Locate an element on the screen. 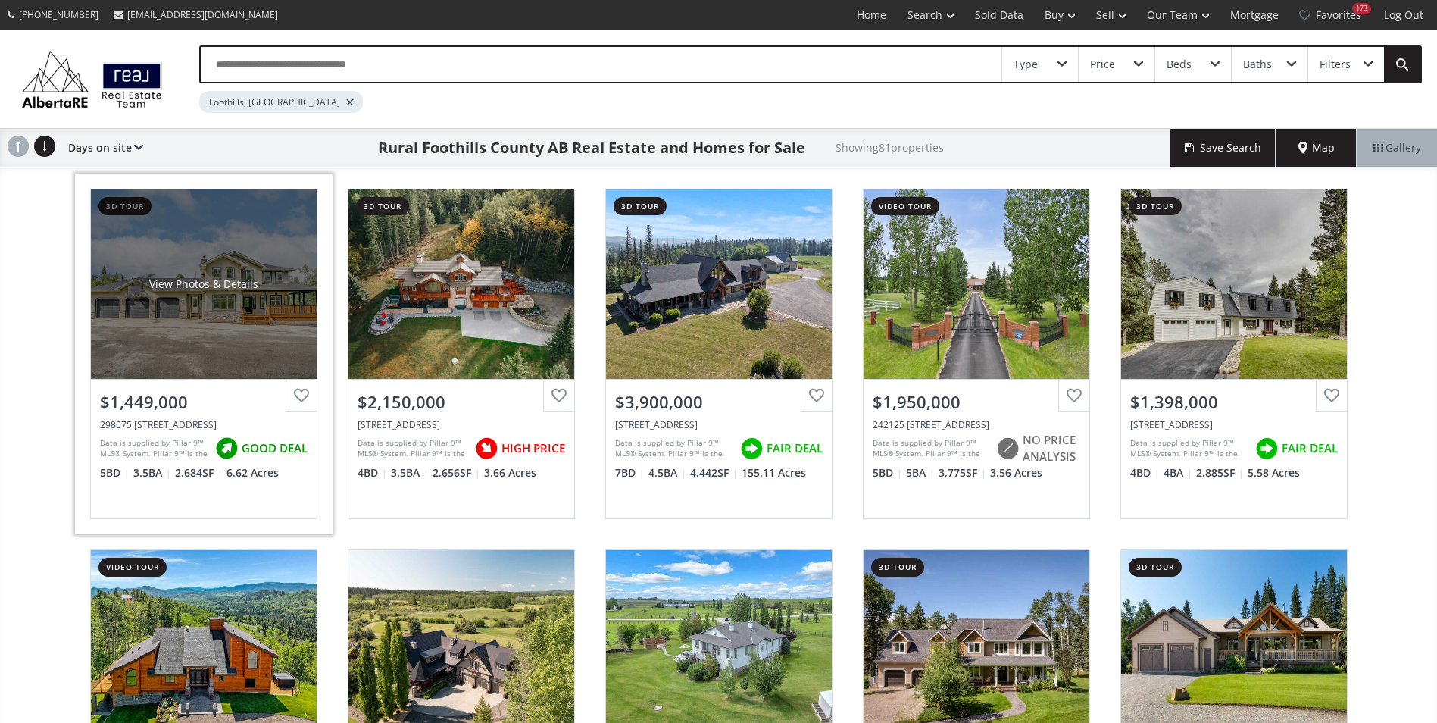 The width and height of the screenshot is (1437, 723). div: View Photos & Details is located at coordinates (204, 284).